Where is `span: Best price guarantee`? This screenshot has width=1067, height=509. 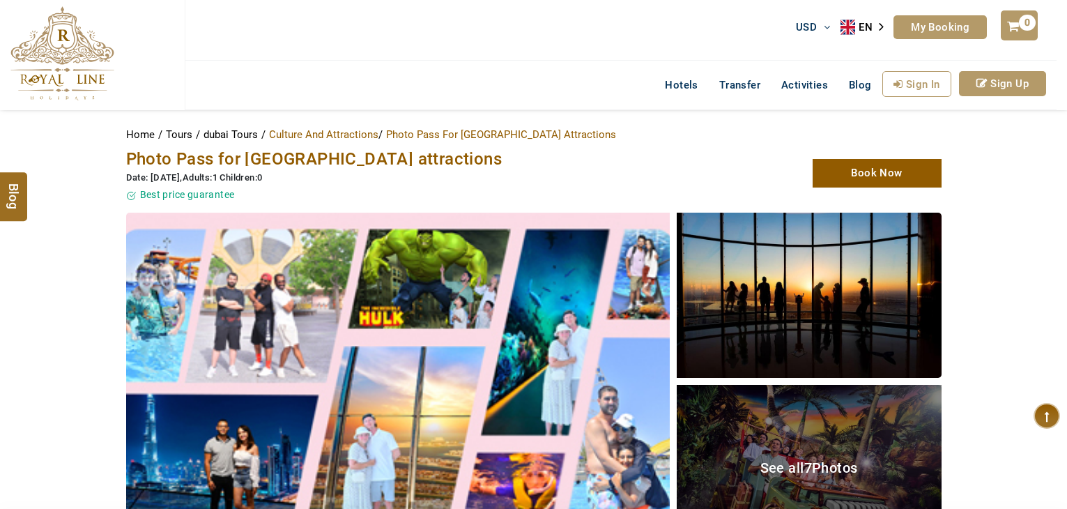 span: Best price guarantee is located at coordinates (188, 195).